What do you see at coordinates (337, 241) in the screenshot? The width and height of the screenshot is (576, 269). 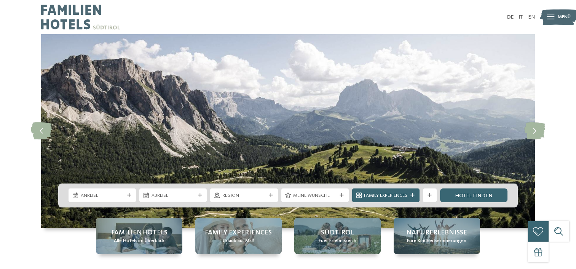 I see `span: Euer Erlebnisreich` at bounding box center [337, 241].